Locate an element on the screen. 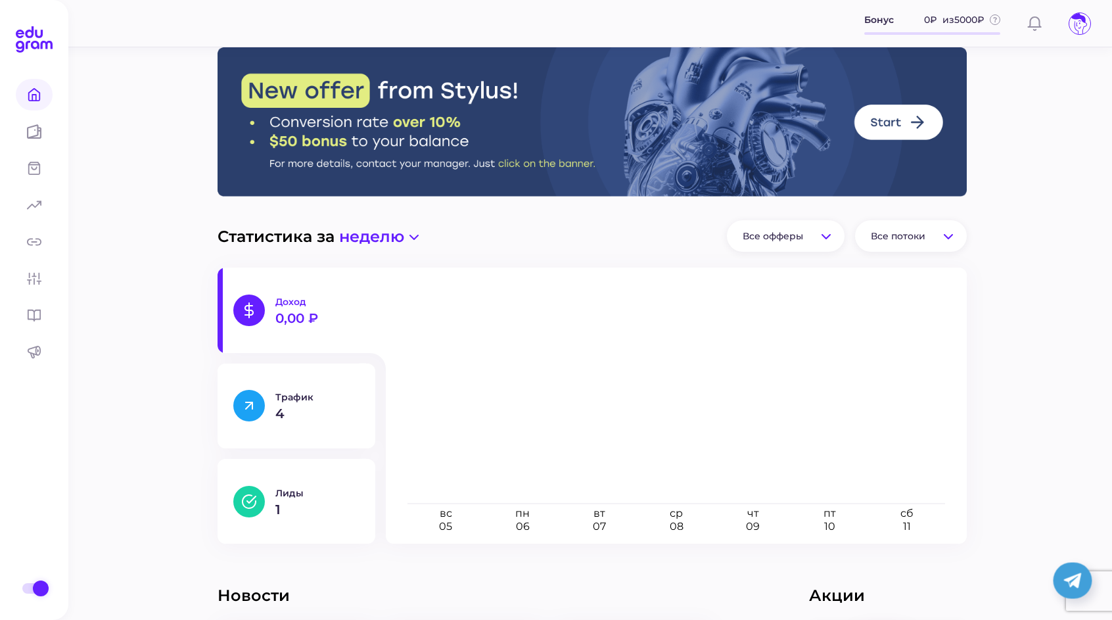 Image resolution: width=1112 pixels, height=620 pixels. img: Stylus Banner is located at coordinates (592, 122).